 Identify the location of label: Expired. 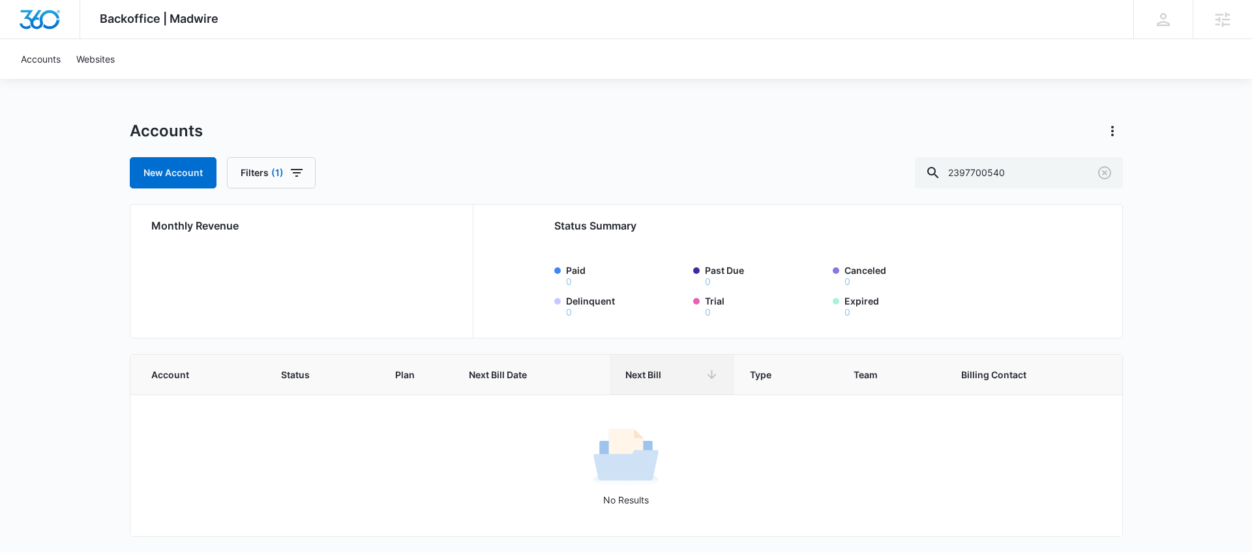
(905, 305).